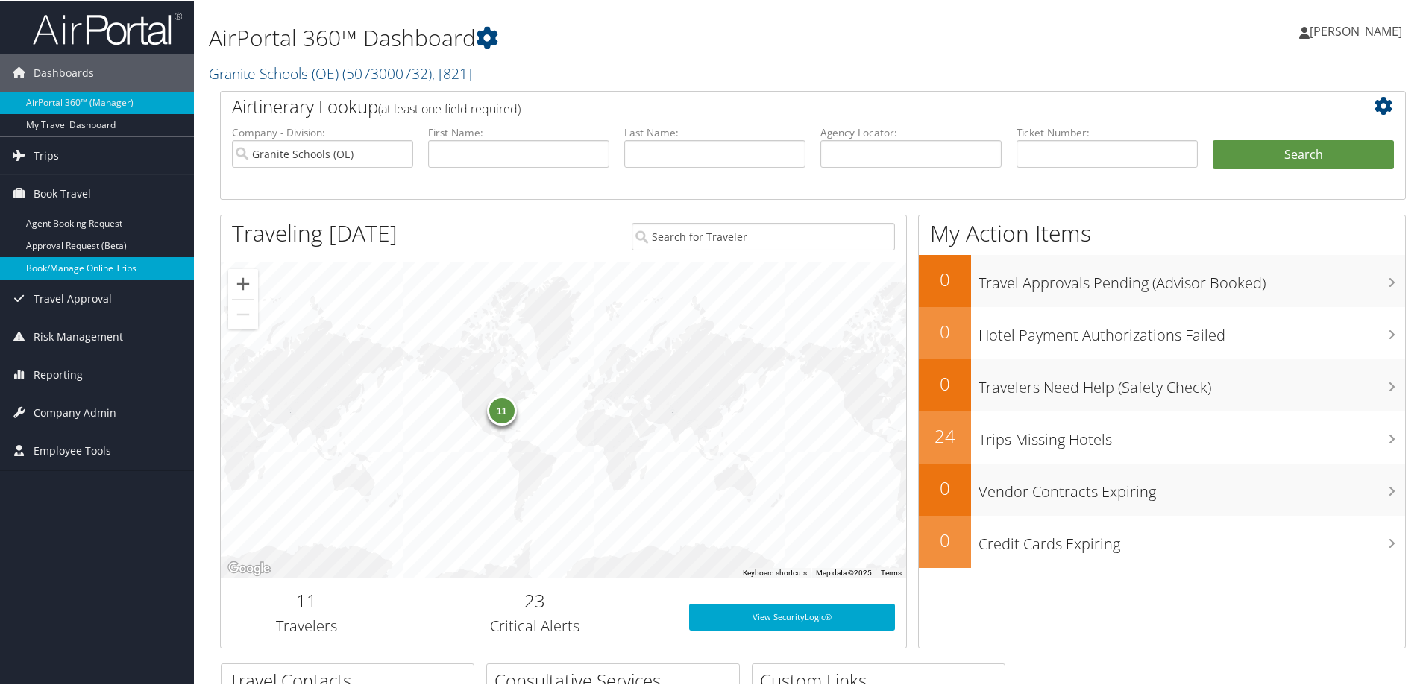  I want to click on span: Trips, so click(46, 154).